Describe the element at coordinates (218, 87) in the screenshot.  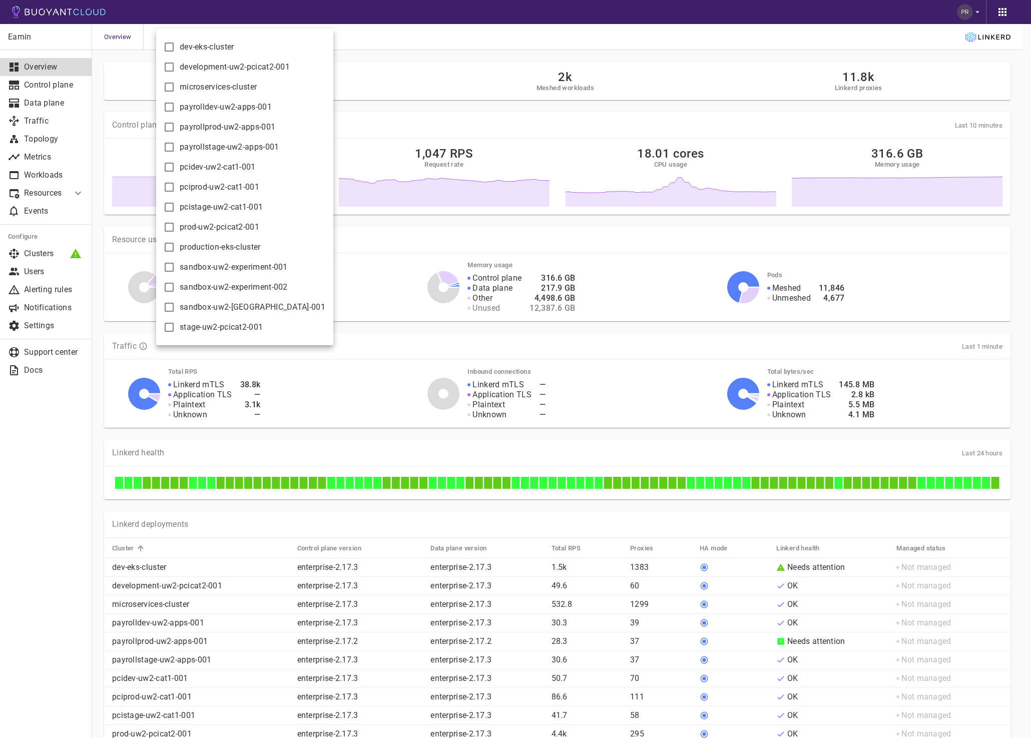
I see `span: microservices-cluster` at that location.